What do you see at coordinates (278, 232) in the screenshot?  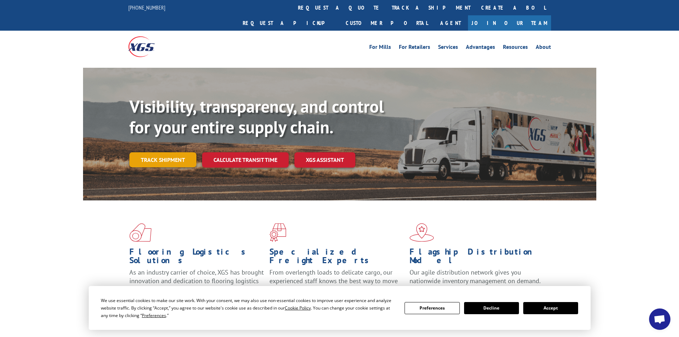 I see `img: xgs-icon-focused-on-flooring-red` at bounding box center [278, 232].